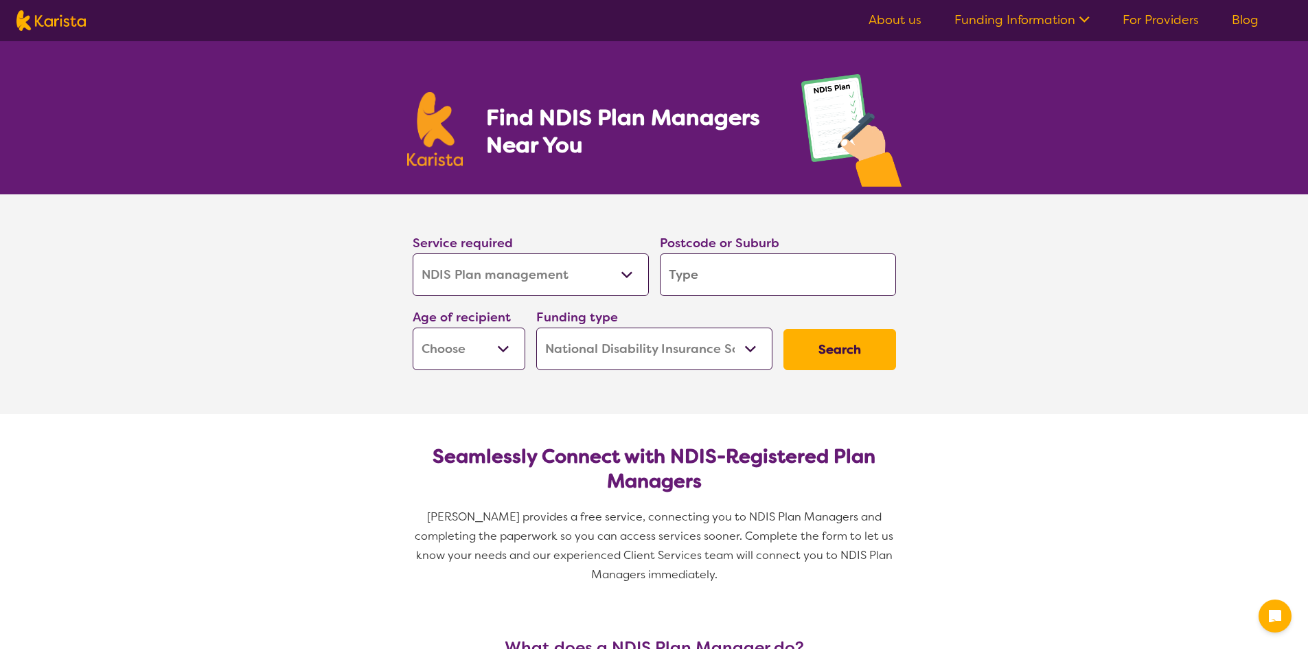 This screenshot has width=1308, height=649. I want to click on button: Search, so click(840, 349).